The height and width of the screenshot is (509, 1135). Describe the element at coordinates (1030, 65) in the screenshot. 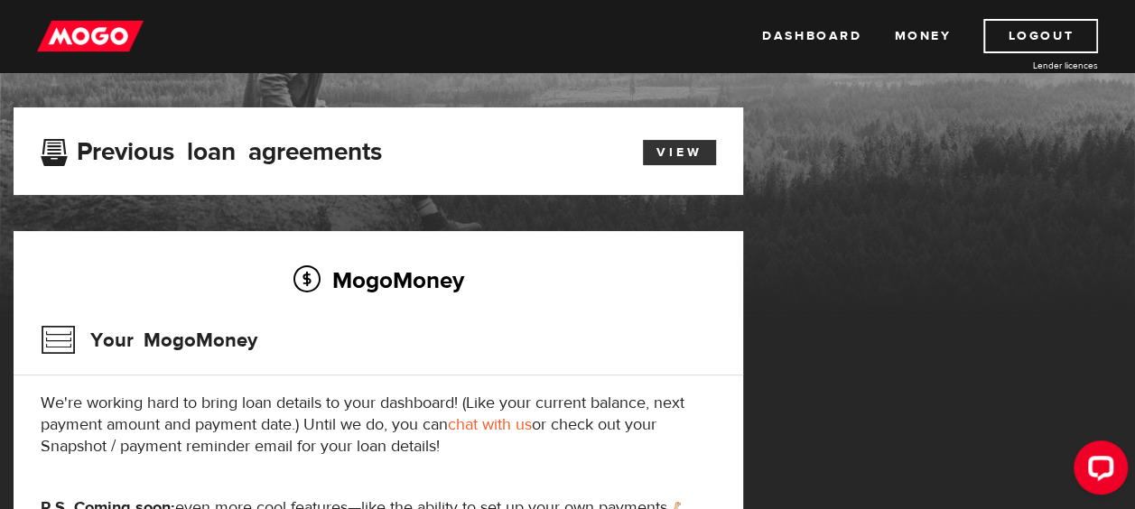

I see `a: Lender licences` at that location.